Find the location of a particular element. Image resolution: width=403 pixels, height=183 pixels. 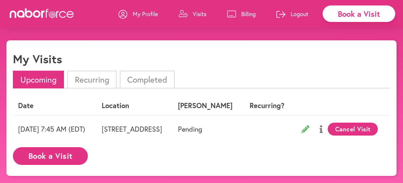

th: Recurring? is located at coordinates (266, 105).